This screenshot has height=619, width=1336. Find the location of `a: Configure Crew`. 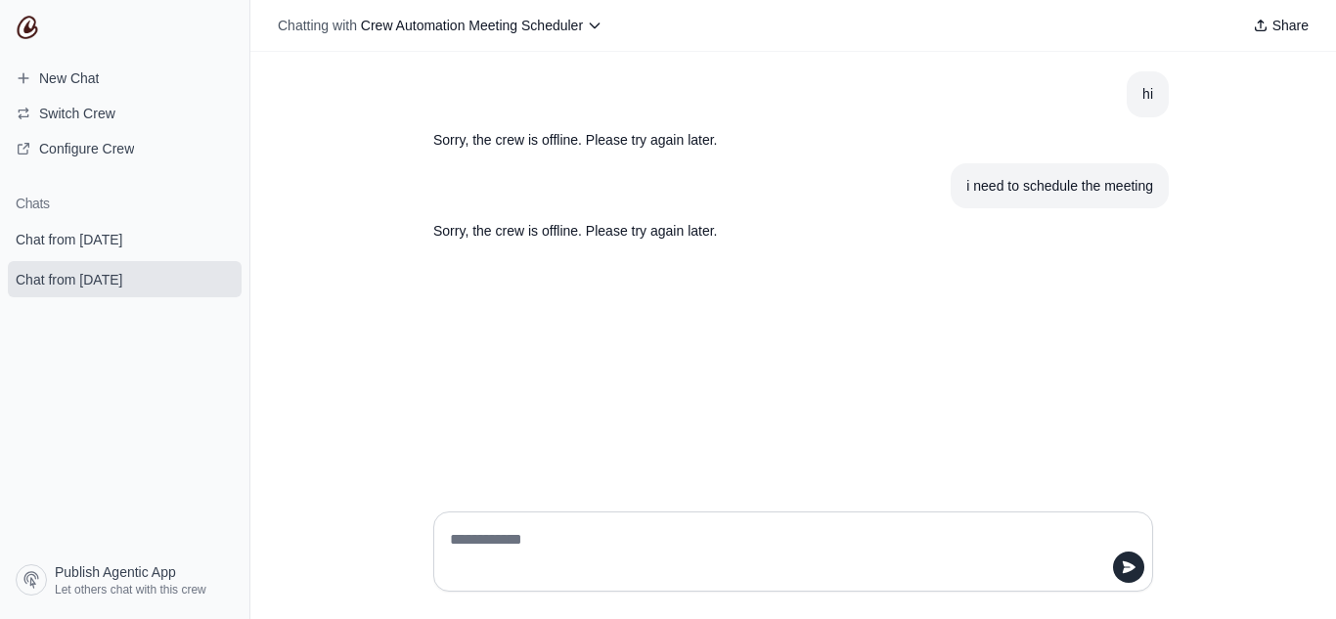

a: Configure Crew is located at coordinates (124, 149).